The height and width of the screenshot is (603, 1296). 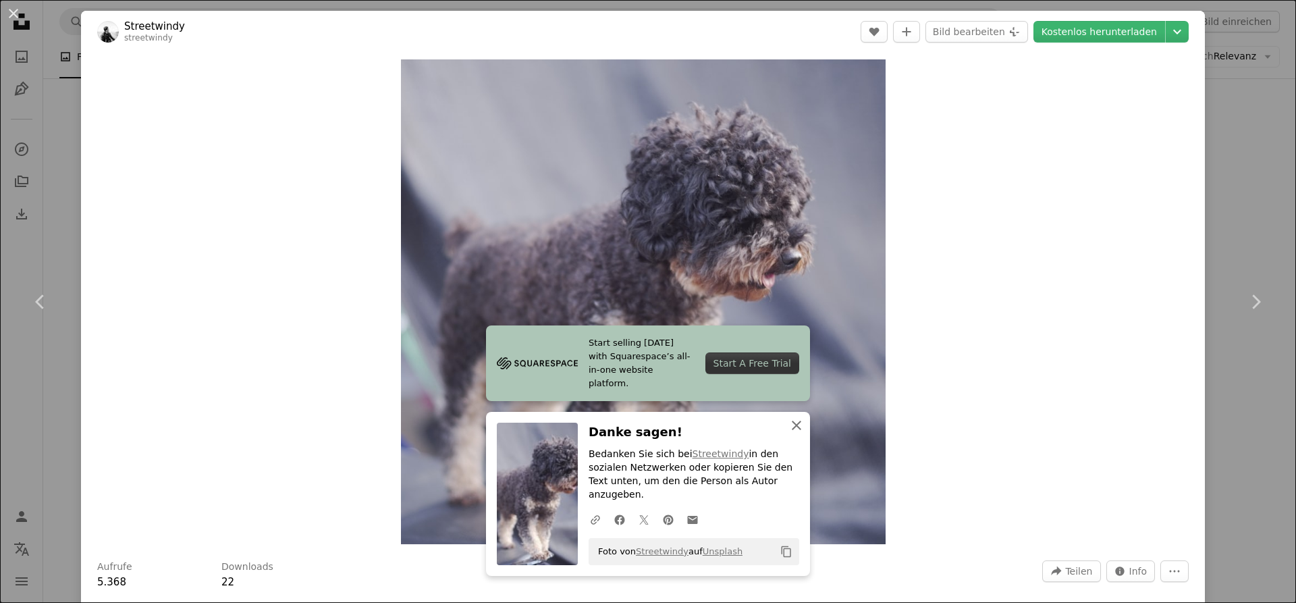 What do you see at coordinates (668, 519) in the screenshot?
I see `a: Auf Pinterest teilen` at bounding box center [668, 519].